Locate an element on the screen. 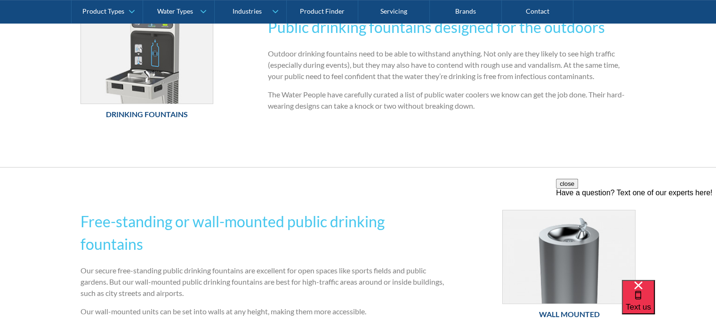 This screenshot has width=716, height=327. span: Text us is located at coordinates (16, 27).